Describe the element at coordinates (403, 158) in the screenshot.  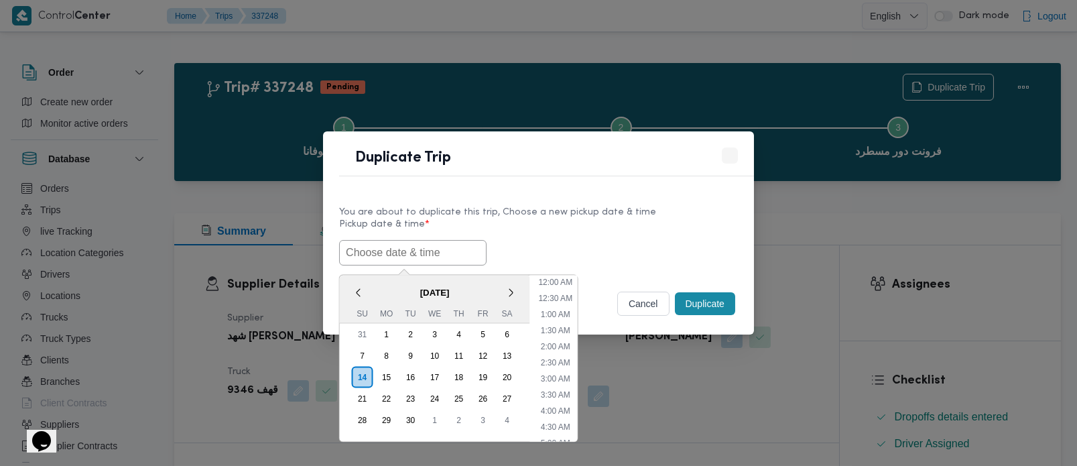
I see `h1: Duplicate Trip` at that location.